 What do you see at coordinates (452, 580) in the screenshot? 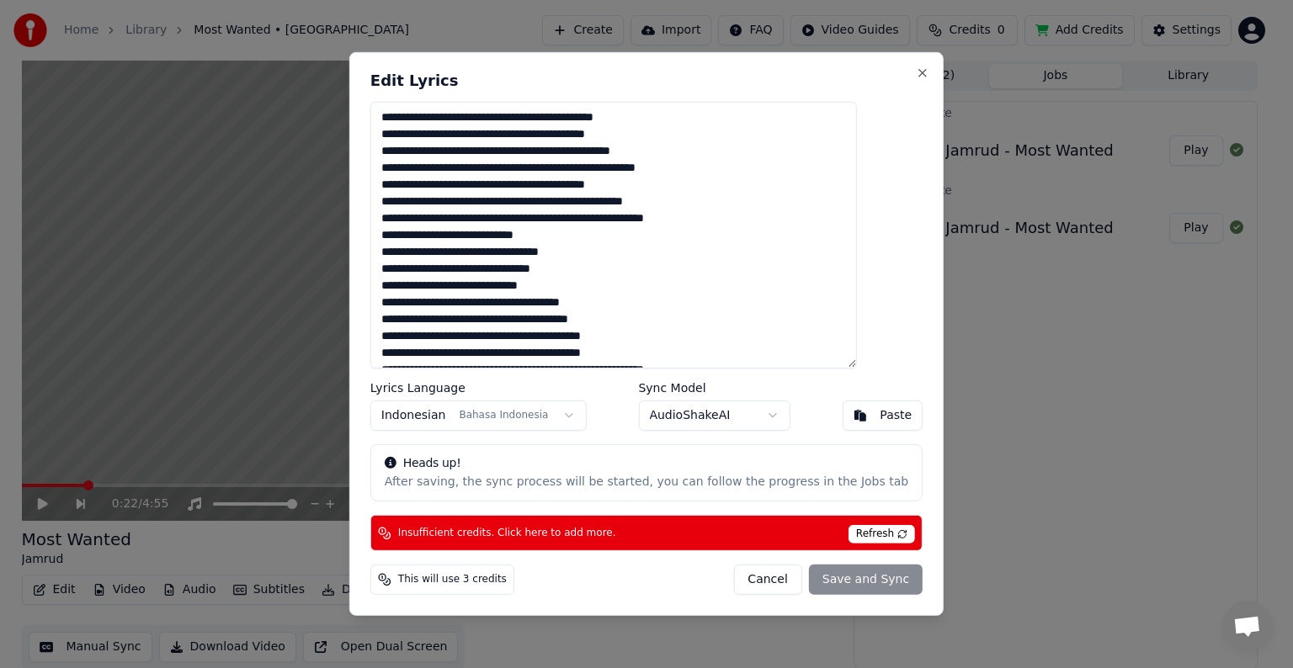
I see `span: This will use 3 credits` at bounding box center [452, 580].